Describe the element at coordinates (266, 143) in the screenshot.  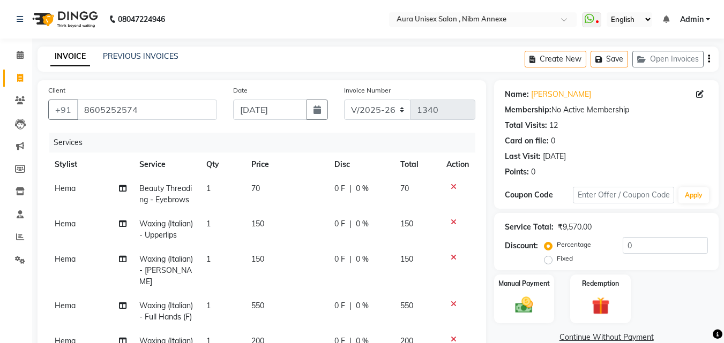
I see `div: Services` at that location.